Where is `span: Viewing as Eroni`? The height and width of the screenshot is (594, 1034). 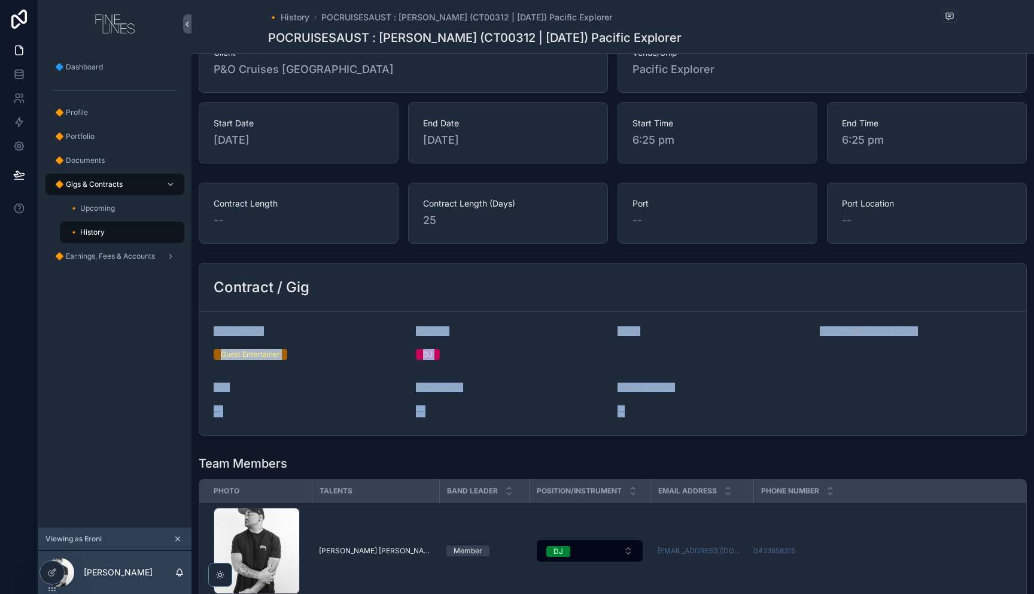 span: Viewing as Eroni is located at coordinates (74, 539).